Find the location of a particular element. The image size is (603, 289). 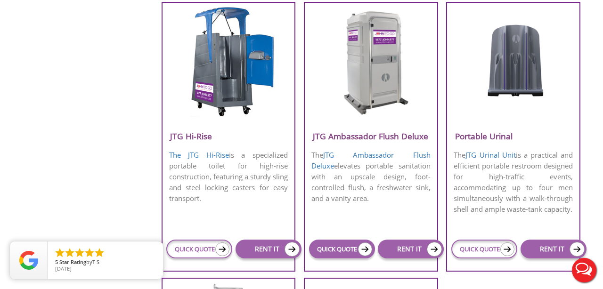

p: The is a practical and efficient portable restroom designed for high-traffic events, accommodatin... is located at coordinates (513, 182).